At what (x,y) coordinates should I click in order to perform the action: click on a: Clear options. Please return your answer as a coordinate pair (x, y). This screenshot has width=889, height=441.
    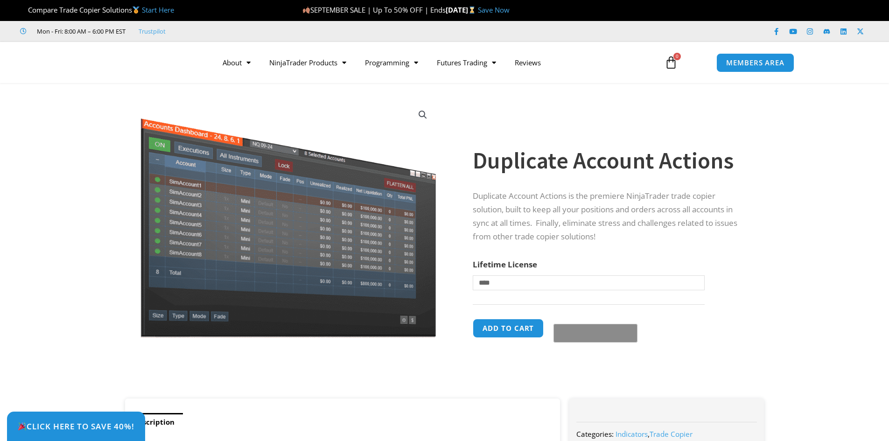
    Looking at the image, I should click on (480, 298).